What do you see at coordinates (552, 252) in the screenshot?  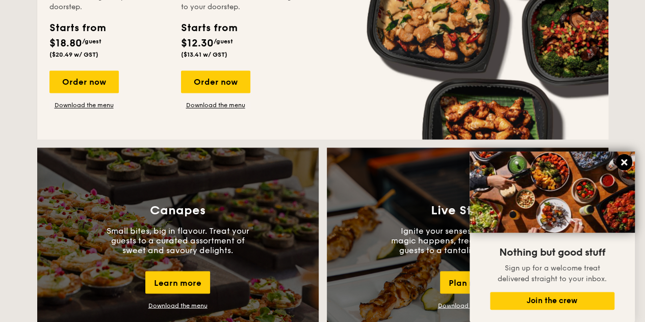 I see `span: Nothing but good stuff` at bounding box center [552, 252].